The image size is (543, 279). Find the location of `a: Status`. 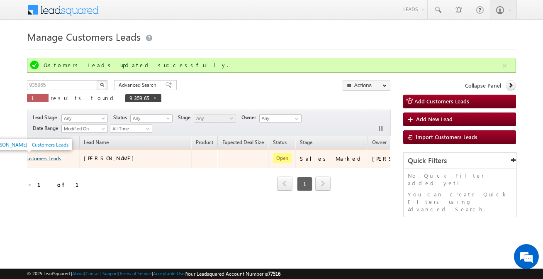

a: Status is located at coordinates (280, 143).